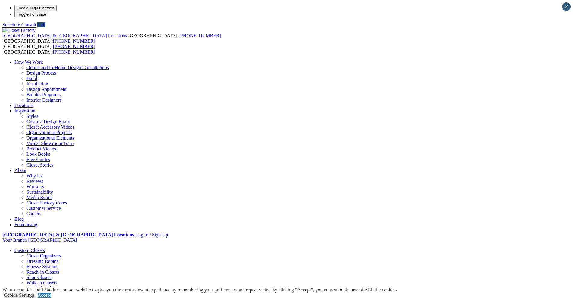 The height and width of the screenshot is (298, 573). What do you see at coordinates (19, 295) in the screenshot?
I see `a: Cookie Settings` at bounding box center [19, 295].